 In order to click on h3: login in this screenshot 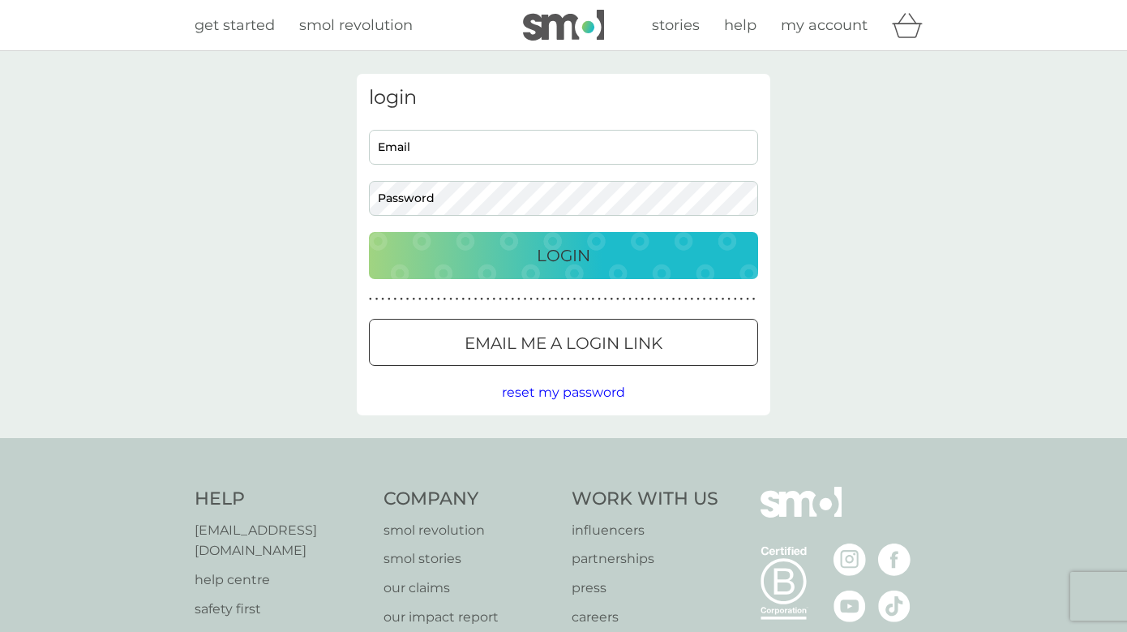, I will do `click(564, 97)`.